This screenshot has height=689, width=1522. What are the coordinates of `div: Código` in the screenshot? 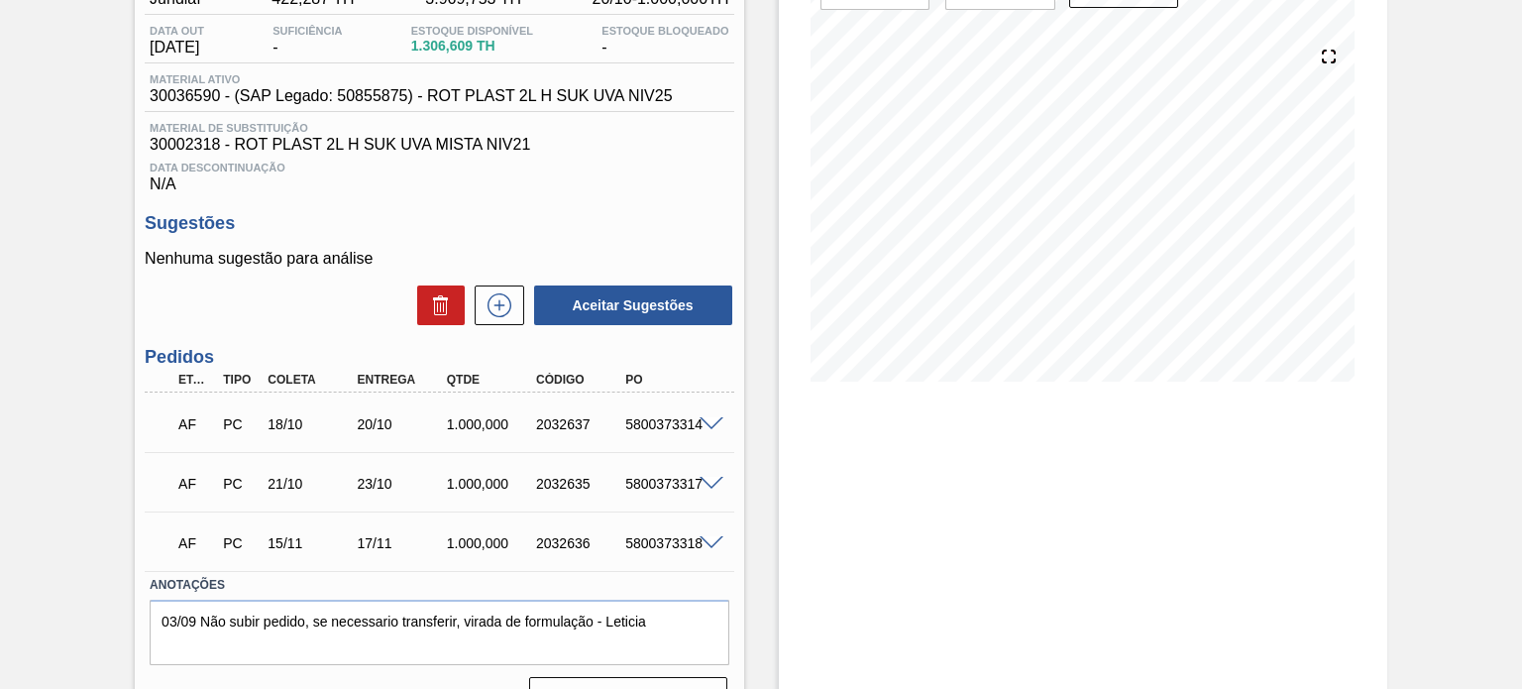 It's located at (580, 380).